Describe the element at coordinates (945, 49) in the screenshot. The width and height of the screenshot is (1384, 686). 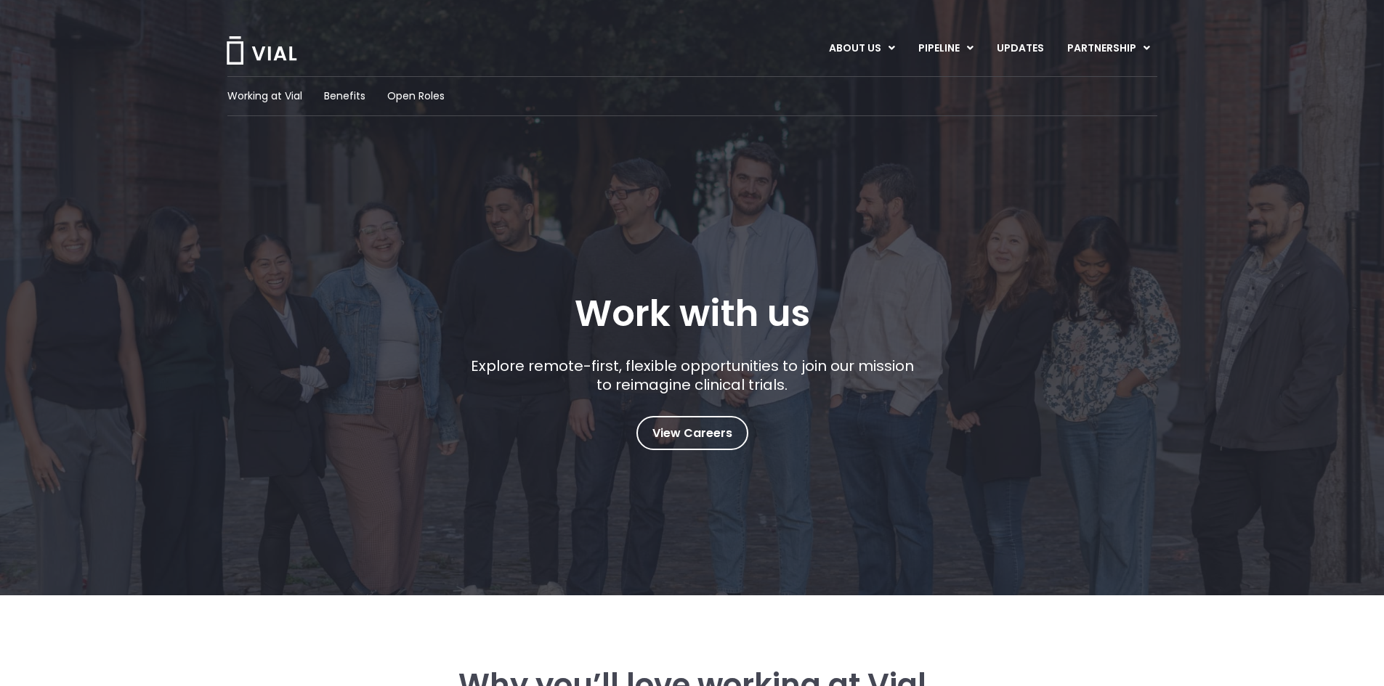
I see `a: PIPELINEMenu Toggle` at that location.